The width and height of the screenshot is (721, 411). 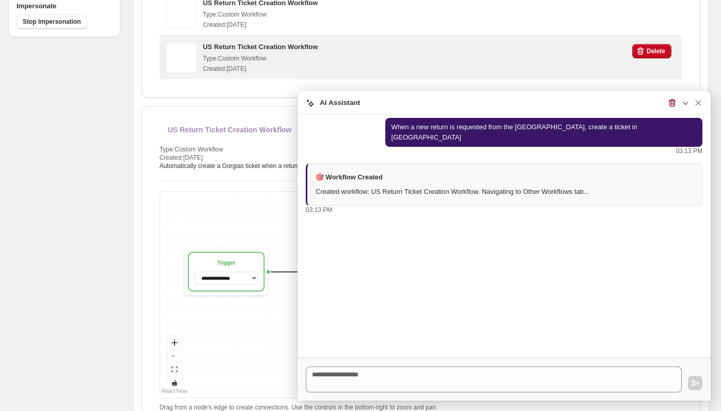 I want to click on h3: US Return Ticket Creation Workflow, so click(x=439, y=47).